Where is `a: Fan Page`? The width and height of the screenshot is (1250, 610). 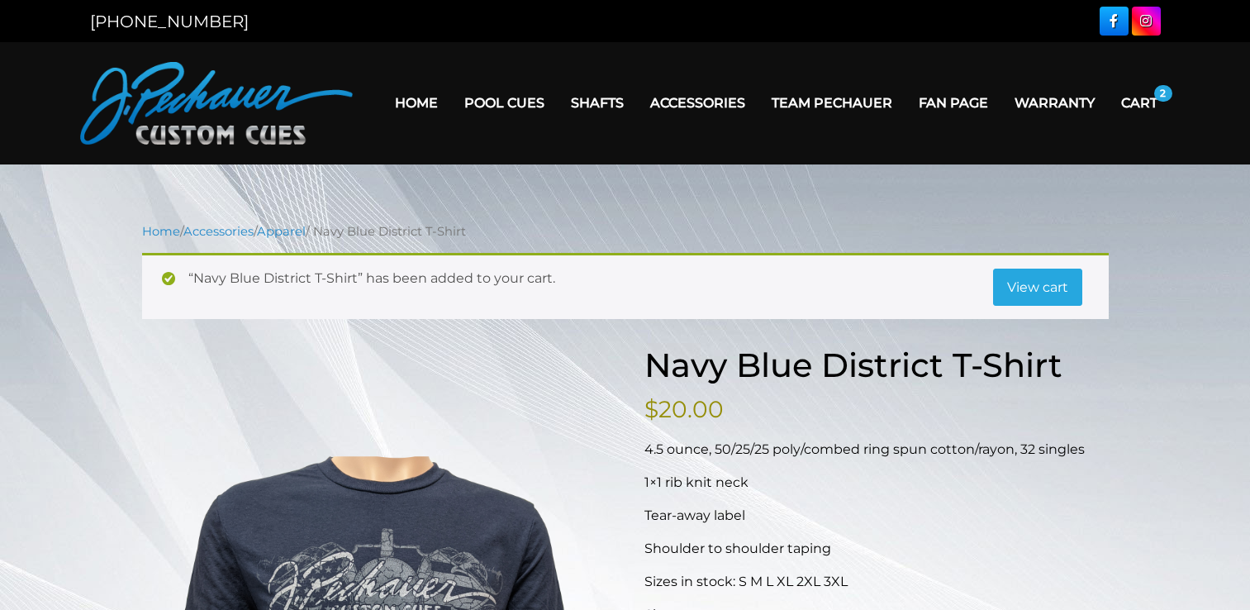 a: Fan Page is located at coordinates (953, 102).